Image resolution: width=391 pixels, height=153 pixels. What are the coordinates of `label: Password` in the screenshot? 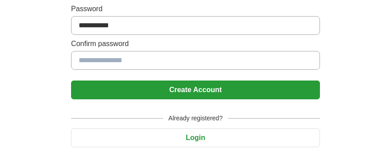 It's located at (195, 9).